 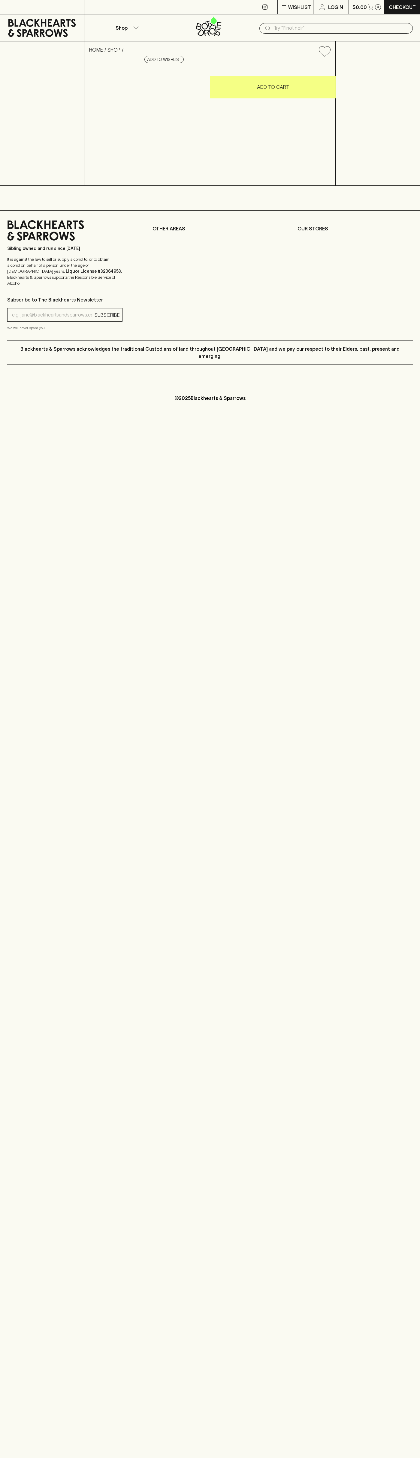 What do you see at coordinates (65, 271) in the screenshot?
I see `p: It is against the law to sell or supply alcohol to, or to obtain alcohol on behalf of a person un...` at bounding box center [65, 271].